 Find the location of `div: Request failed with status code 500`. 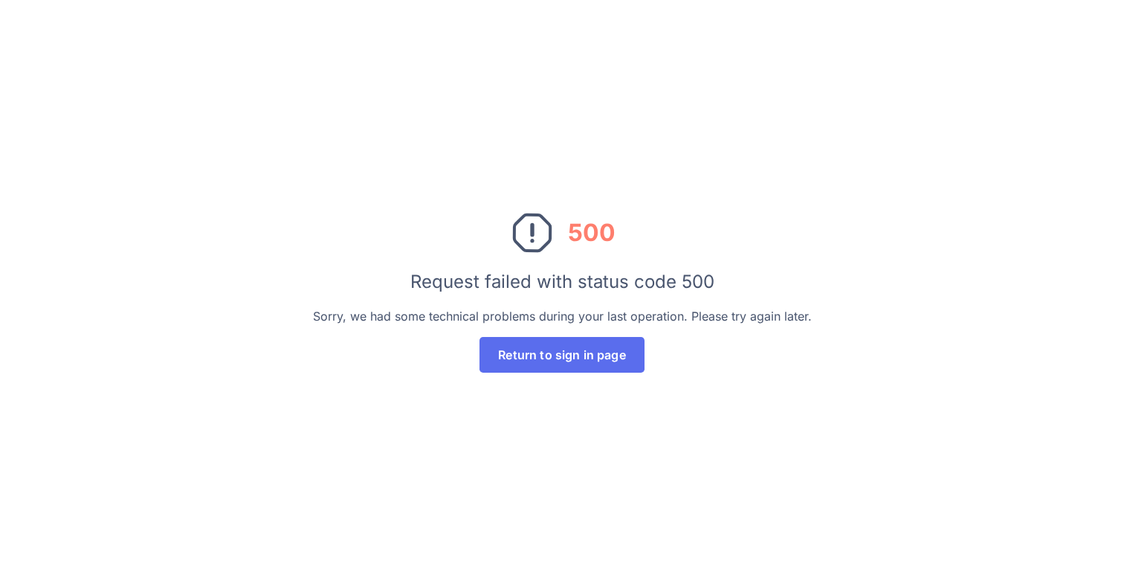

div: Request failed with status code 500 is located at coordinates (562, 282).